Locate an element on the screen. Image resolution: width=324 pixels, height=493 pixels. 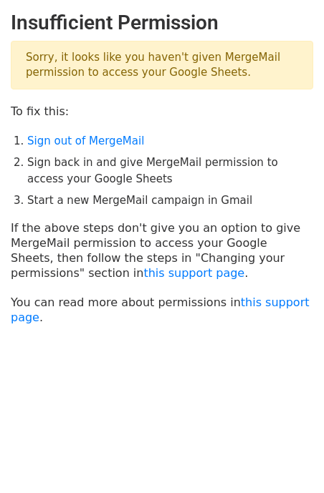
p: To fix this: is located at coordinates (162, 111).